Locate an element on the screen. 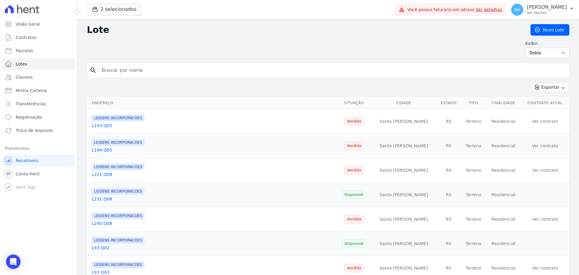 The height and width of the screenshot is (275, 579). a: L144 Q05 is located at coordinates (102, 150).